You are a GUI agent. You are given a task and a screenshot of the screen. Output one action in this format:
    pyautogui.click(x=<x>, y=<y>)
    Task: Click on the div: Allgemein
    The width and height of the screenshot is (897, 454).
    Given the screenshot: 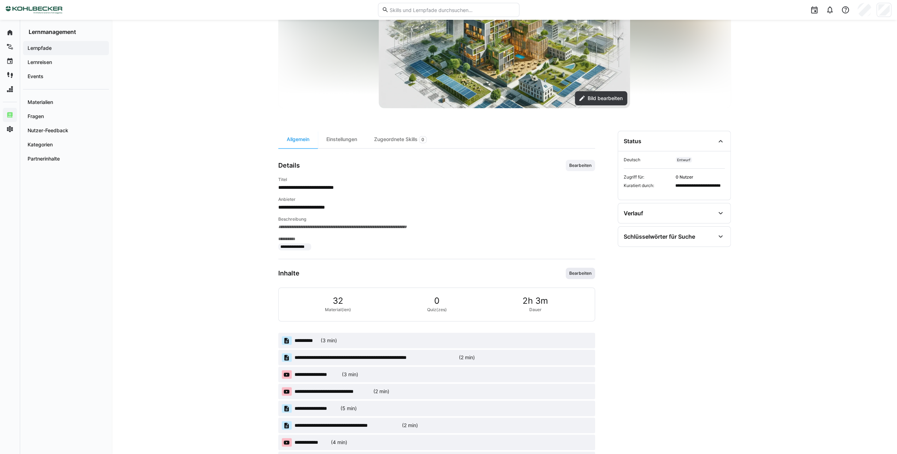 What is the action you would take?
    pyautogui.click(x=298, y=139)
    